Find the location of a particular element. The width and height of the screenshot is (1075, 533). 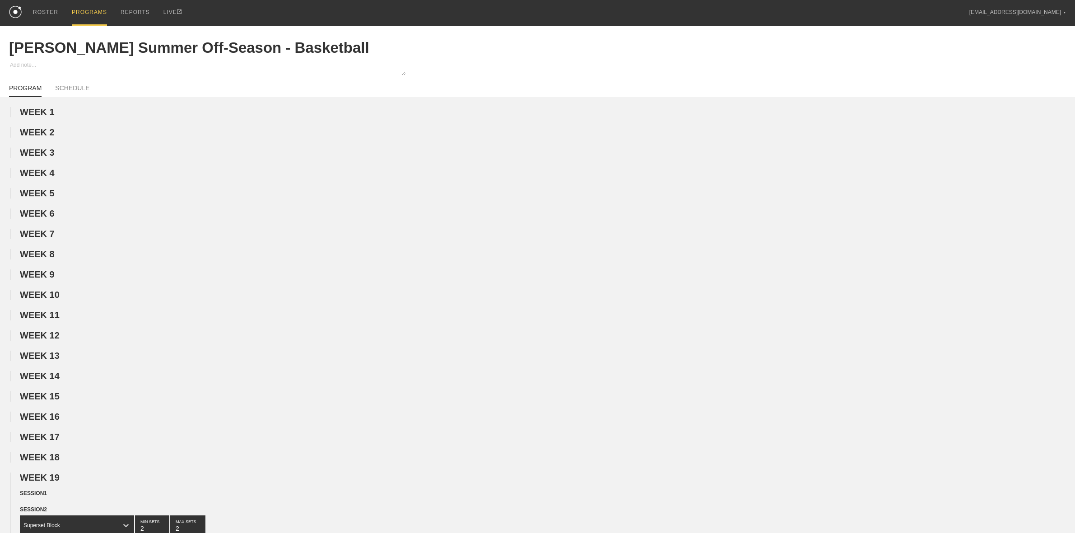

span: WEEK 4 is located at coordinates (37, 173).